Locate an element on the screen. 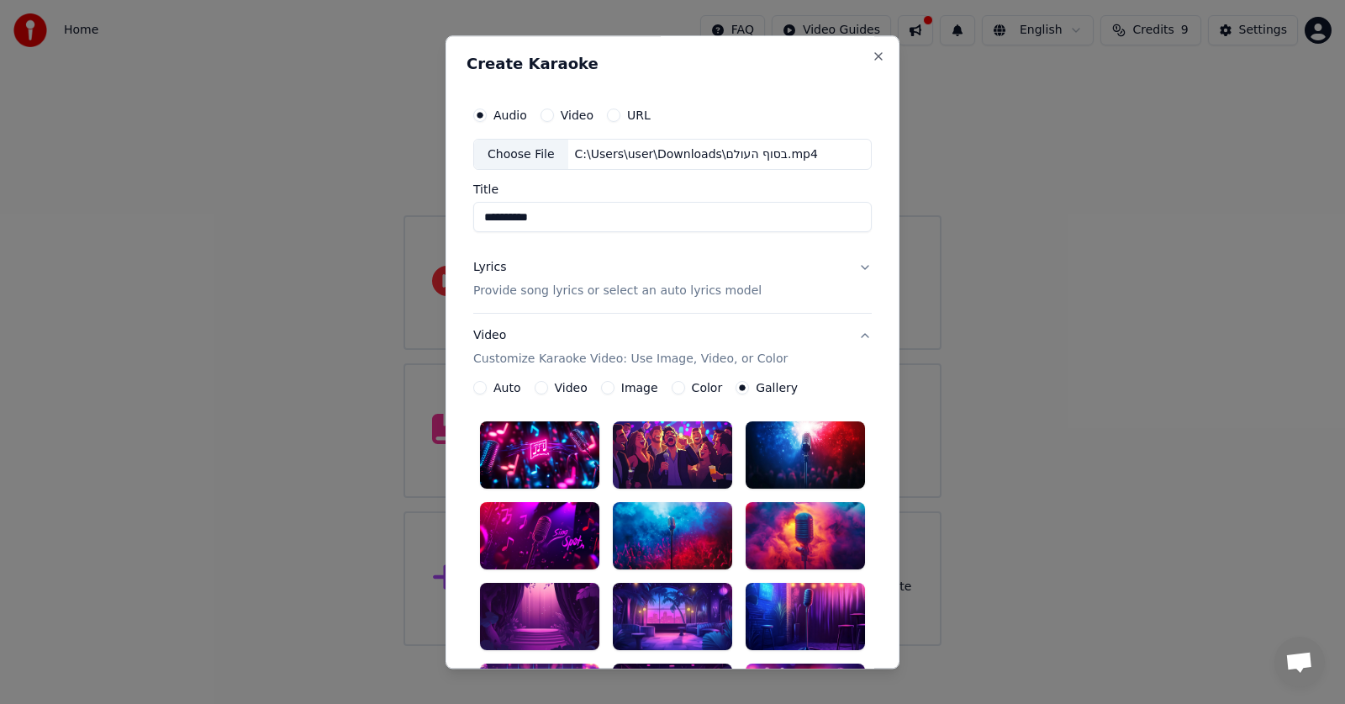  label: Color is located at coordinates (707, 388).